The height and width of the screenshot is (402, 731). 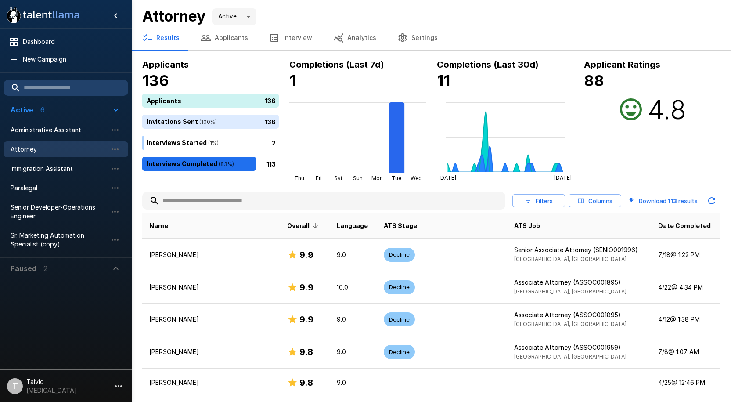 What do you see at coordinates (235, 17) in the screenshot?
I see `div: Active` at bounding box center [235, 17].